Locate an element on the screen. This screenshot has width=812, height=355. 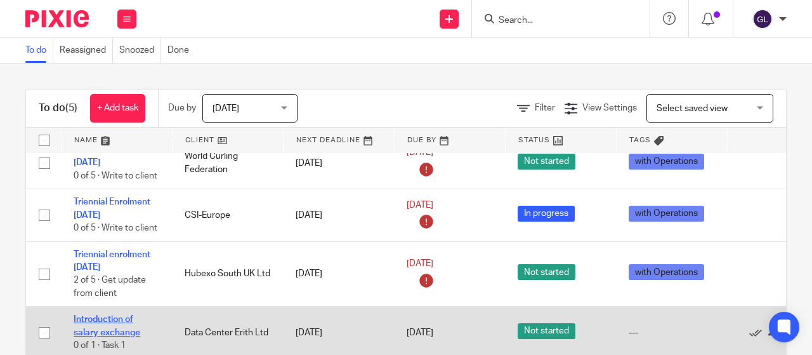
a: To do is located at coordinates (39, 50).